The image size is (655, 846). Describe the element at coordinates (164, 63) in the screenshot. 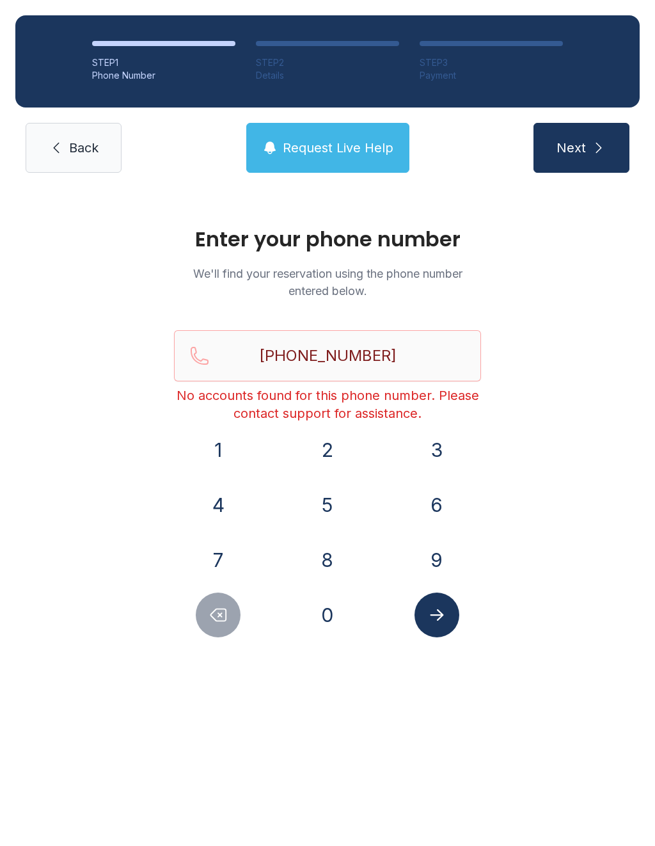

I see `div: STEP 1` at that location.